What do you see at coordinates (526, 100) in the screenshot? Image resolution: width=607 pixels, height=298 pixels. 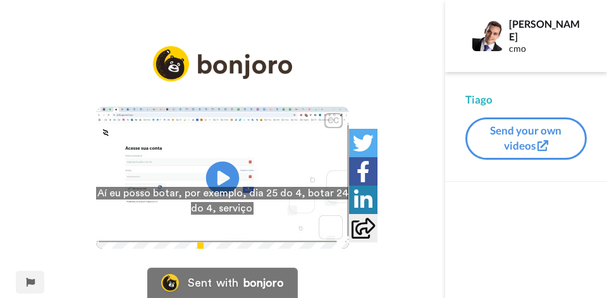 I see `div: Tiago` at bounding box center [526, 100].